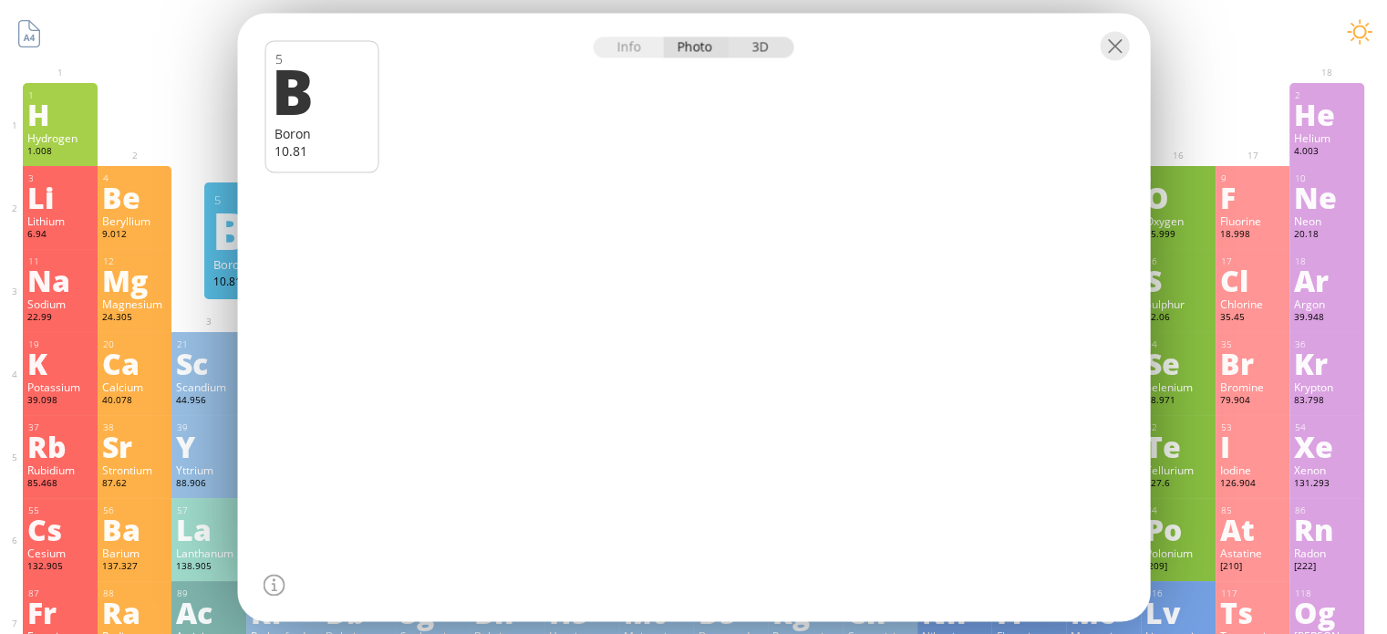 The width and height of the screenshot is (1387, 634). Describe the element at coordinates (254, 281) in the screenshot. I see `div: 10.81` at that location.